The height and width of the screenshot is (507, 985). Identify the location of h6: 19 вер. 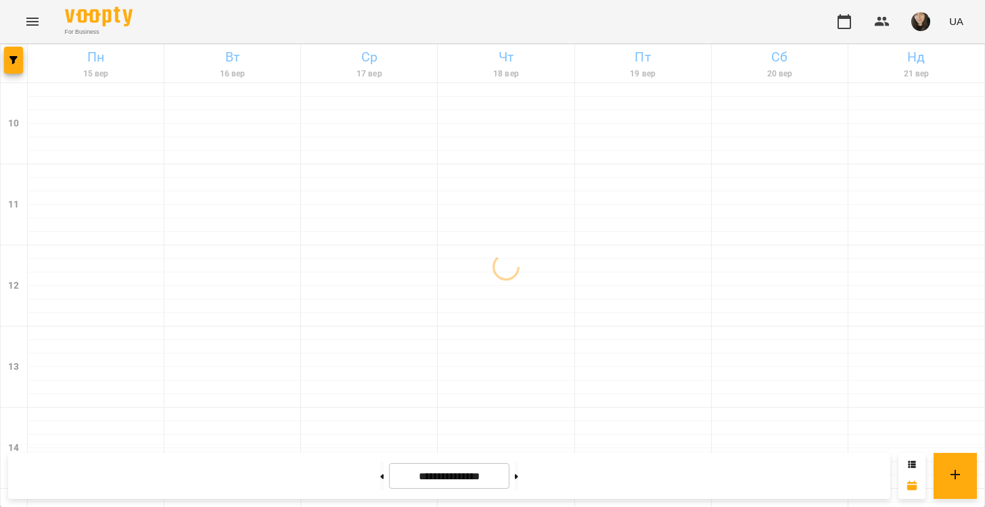
(643, 74).